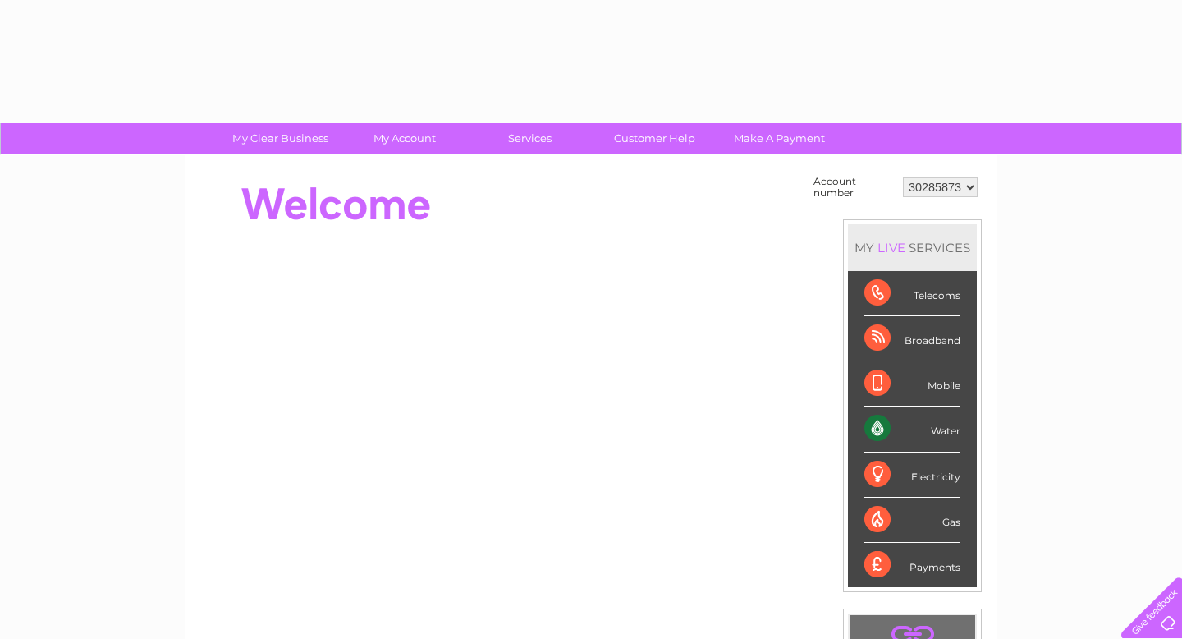  What do you see at coordinates (912, 520) in the screenshot?
I see `div: Gas` at bounding box center [912, 520].